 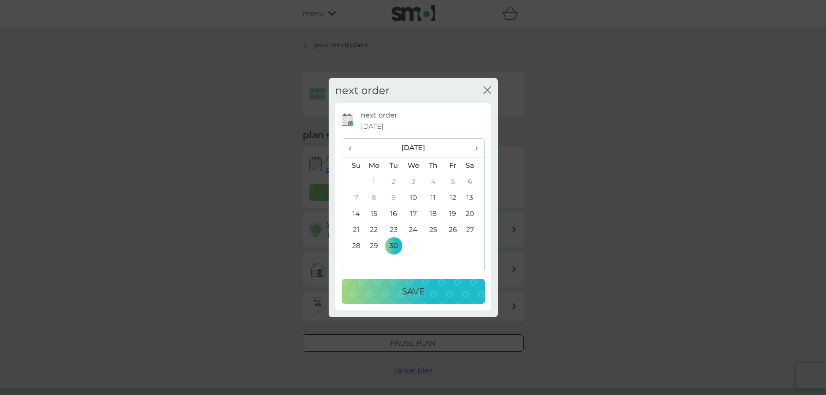 What do you see at coordinates (353, 213) in the screenshot?
I see `td: 14` at bounding box center [353, 213].